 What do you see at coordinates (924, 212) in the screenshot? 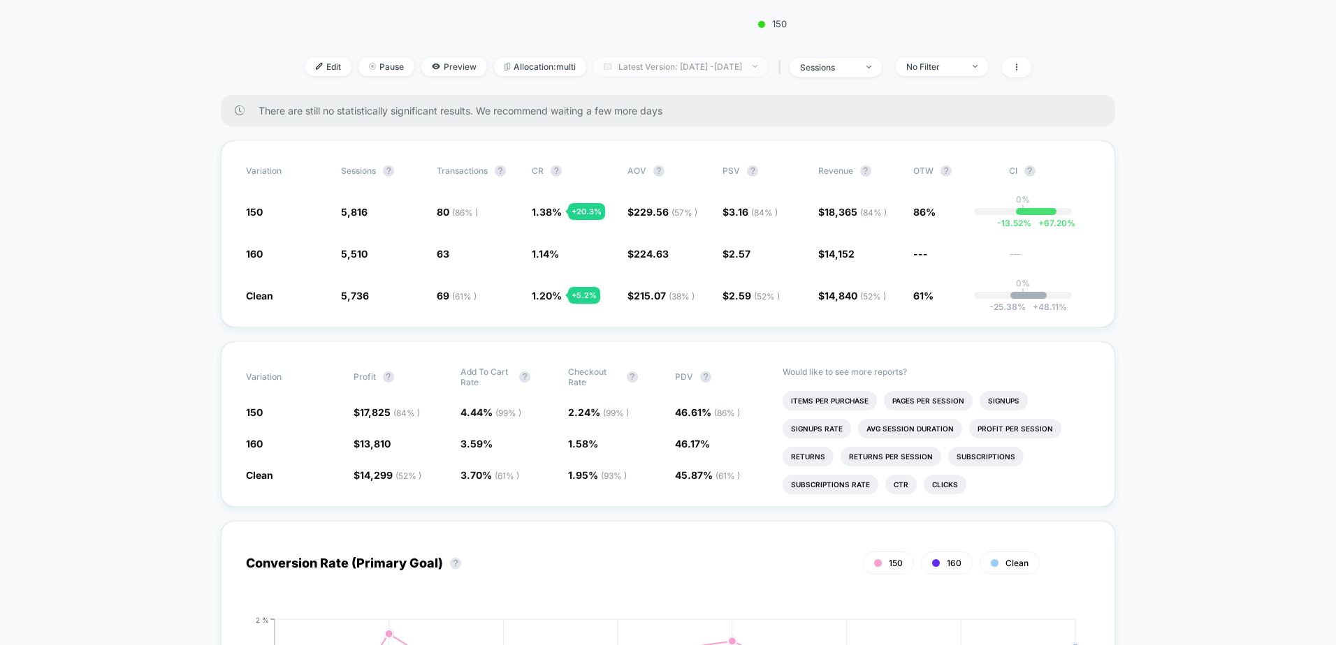
I see `span: 86%` at bounding box center [924, 212].